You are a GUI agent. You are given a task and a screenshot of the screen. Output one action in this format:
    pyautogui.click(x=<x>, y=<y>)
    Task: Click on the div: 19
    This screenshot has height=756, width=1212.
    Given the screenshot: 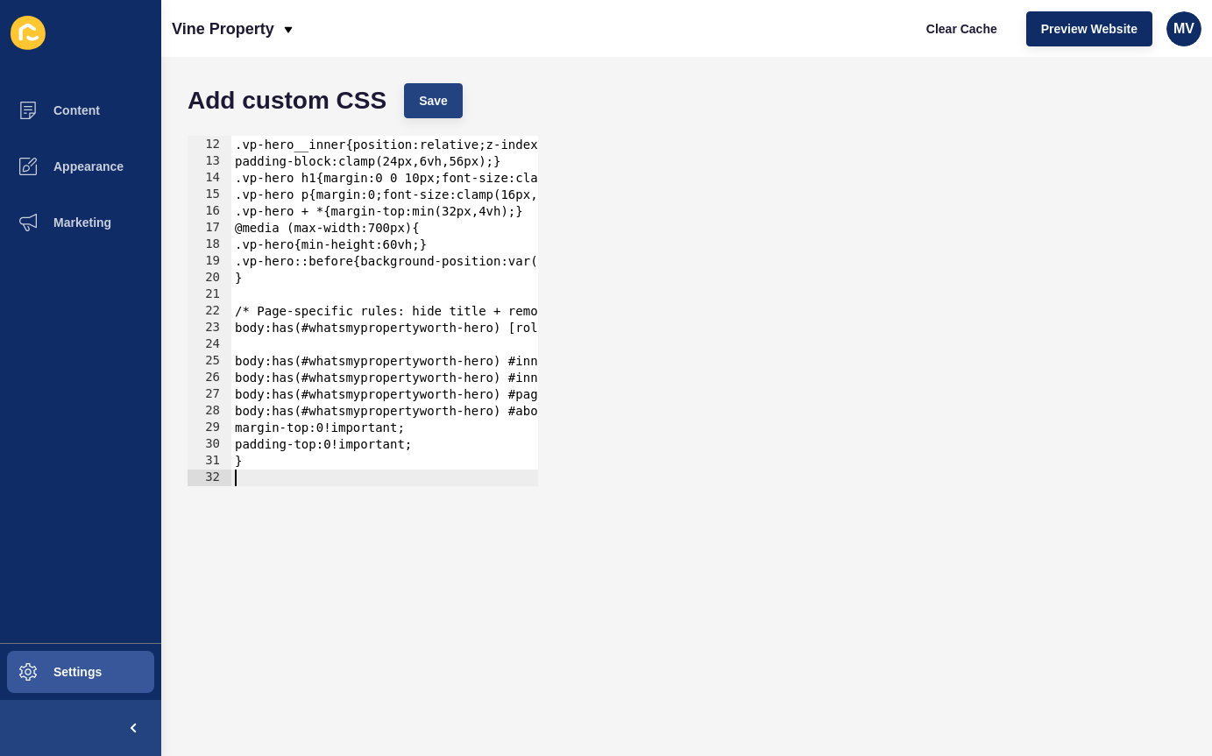 What is the action you would take?
    pyautogui.click(x=209, y=261)
    